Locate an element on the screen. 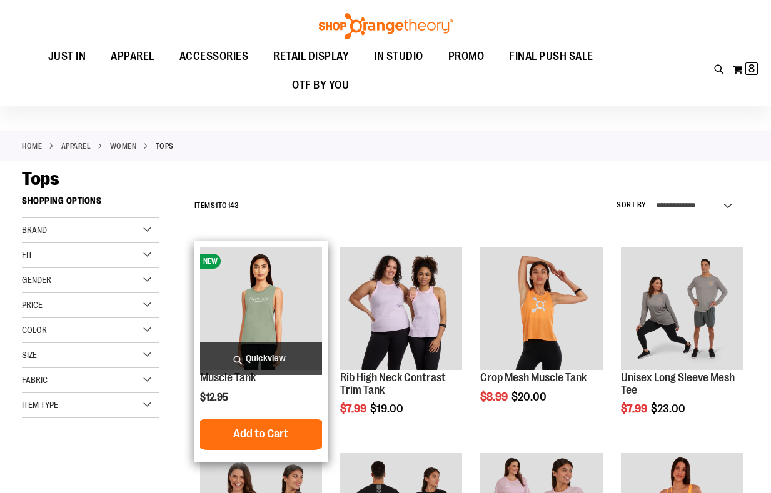  span: $19.00 is located at coordinates (388, 409).